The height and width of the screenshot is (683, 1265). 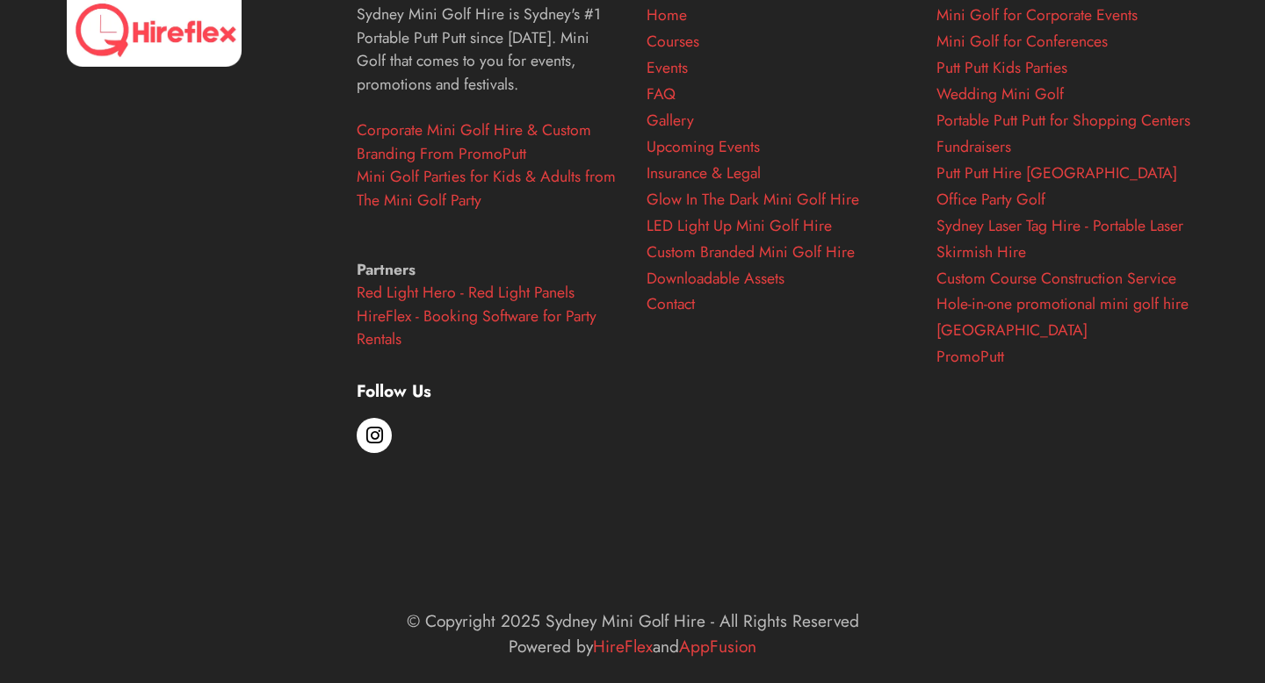 I want to click on a: Corporate Mini Golf Hire & Custom Branding From PromoPutt, so click(x=474, y=141).